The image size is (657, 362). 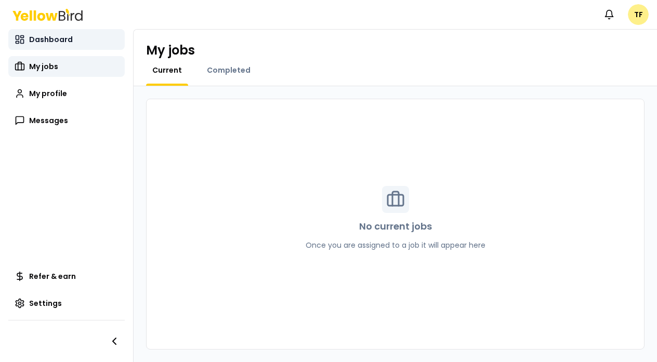 I want to click on a: Refer & earn, so click(x=67, y=277).